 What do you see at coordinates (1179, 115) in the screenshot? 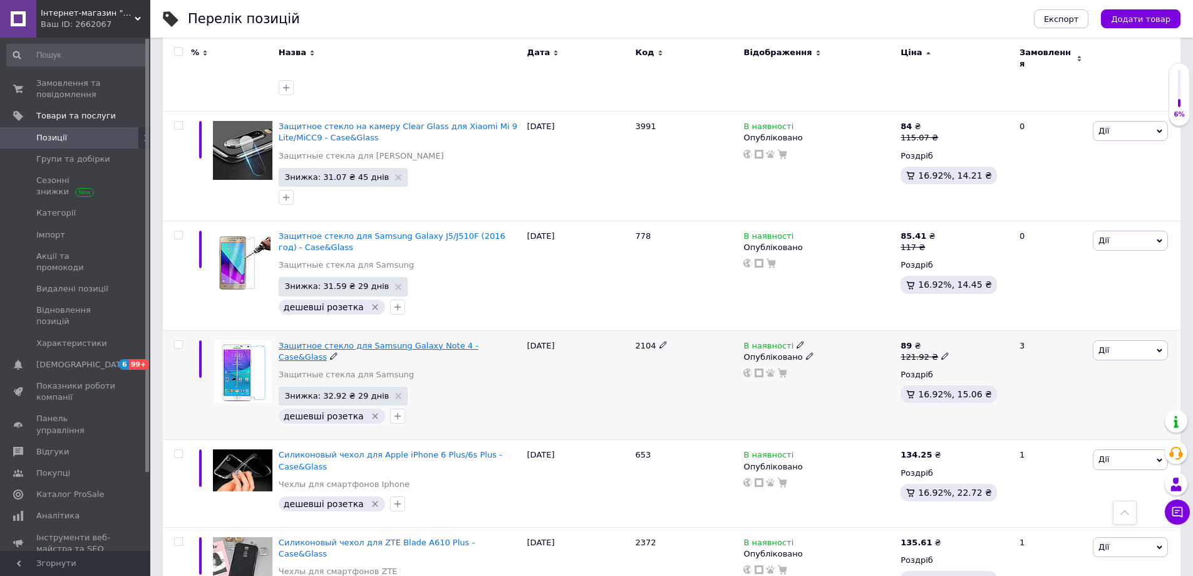
I see `div: 6%` at bounding box center [1179, 115].